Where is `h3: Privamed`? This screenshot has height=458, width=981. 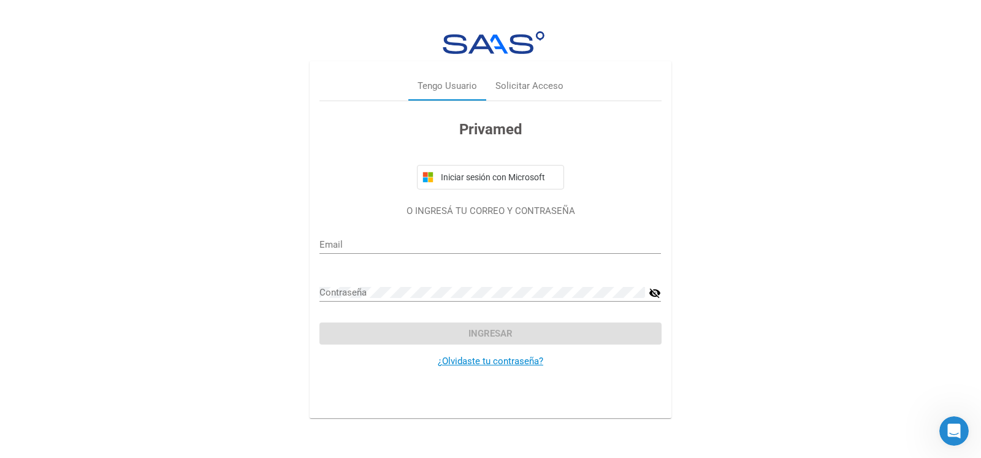
h3: Privamed is located at coordinates (490, 129).